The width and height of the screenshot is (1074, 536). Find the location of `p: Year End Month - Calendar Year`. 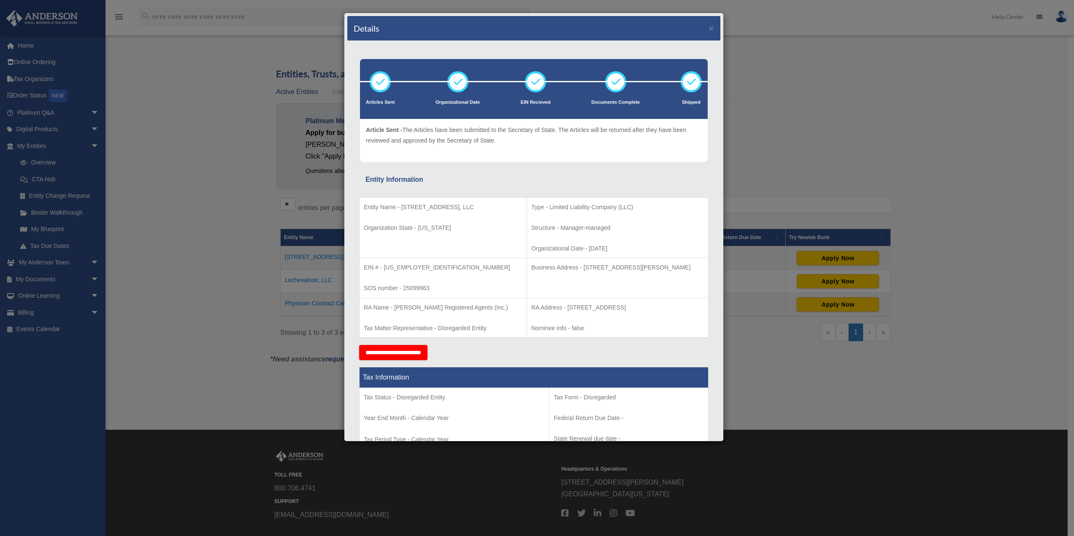

p: Year End Month - Calendar Year is located at coordinates (454, 418).